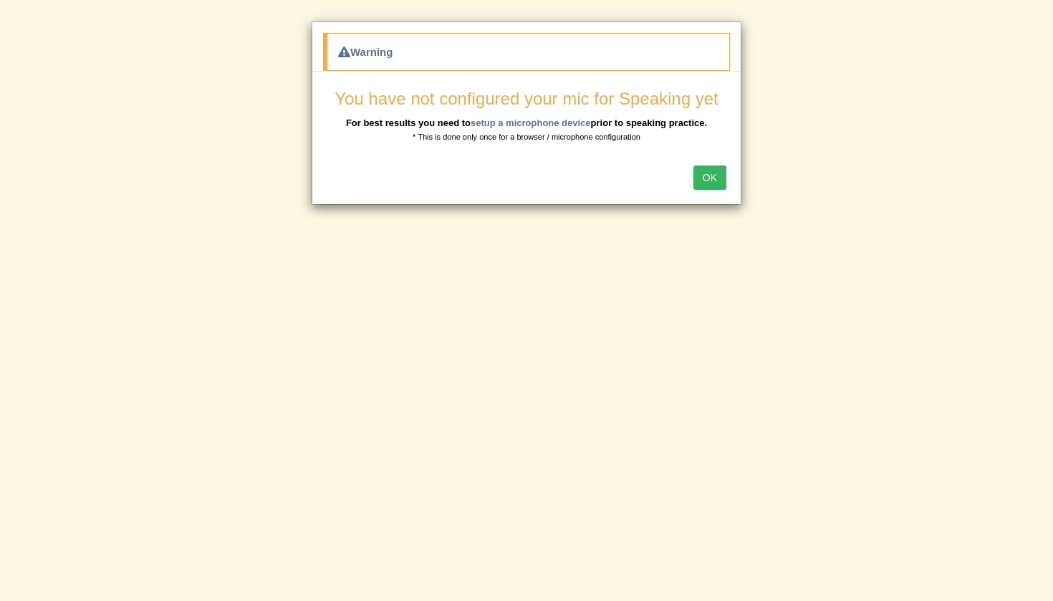 The width and height of the screenshot is (1053, 601). I want to click on span: You have not configured your mic for Speaking yet, so click(526, 98).